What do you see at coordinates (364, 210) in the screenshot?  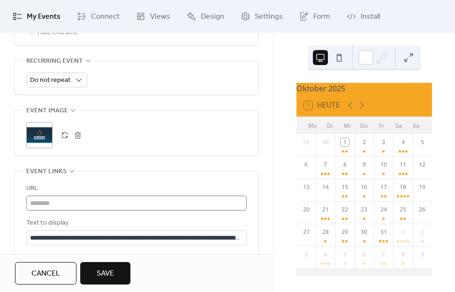 I see `div: 23` at bounding box center [364, 210].